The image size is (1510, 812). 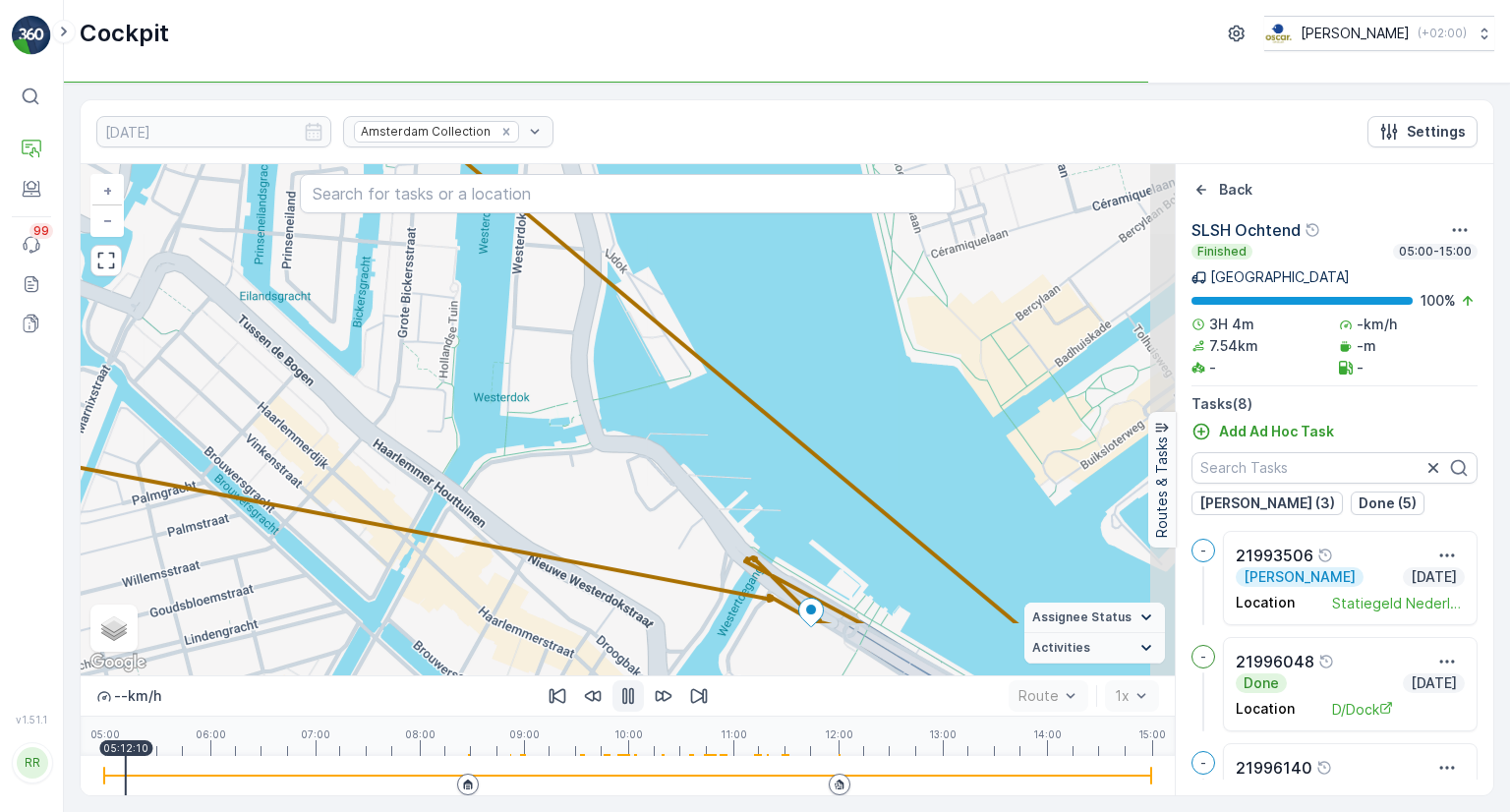 I want to click on p: Tasks ( 8 ), so click(x=1334, y=404).